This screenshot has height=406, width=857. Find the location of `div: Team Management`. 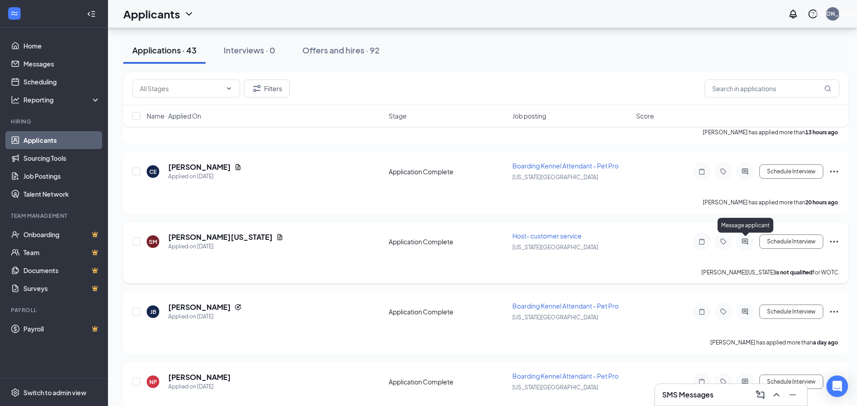

div: Team Management is located at coordinates (54, 216).